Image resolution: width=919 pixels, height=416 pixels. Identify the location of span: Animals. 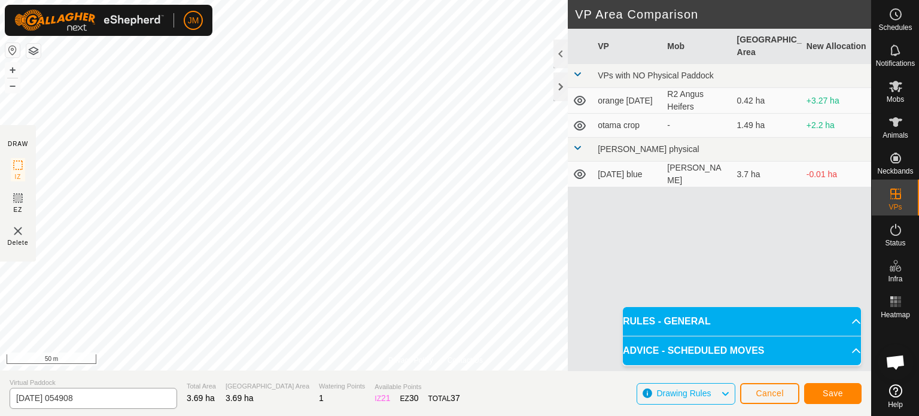
(895, 135).